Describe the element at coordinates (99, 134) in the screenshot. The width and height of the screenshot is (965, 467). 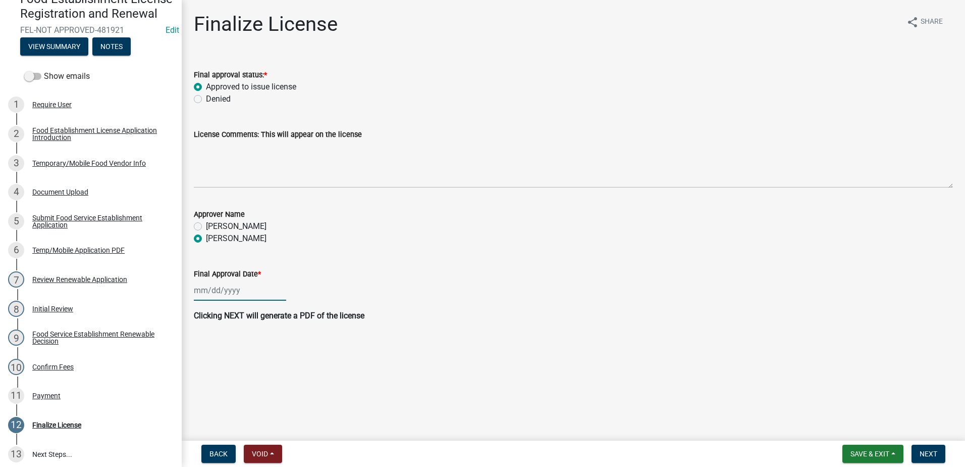
I see `div: Food Establishment License Application Introduction` at that location.